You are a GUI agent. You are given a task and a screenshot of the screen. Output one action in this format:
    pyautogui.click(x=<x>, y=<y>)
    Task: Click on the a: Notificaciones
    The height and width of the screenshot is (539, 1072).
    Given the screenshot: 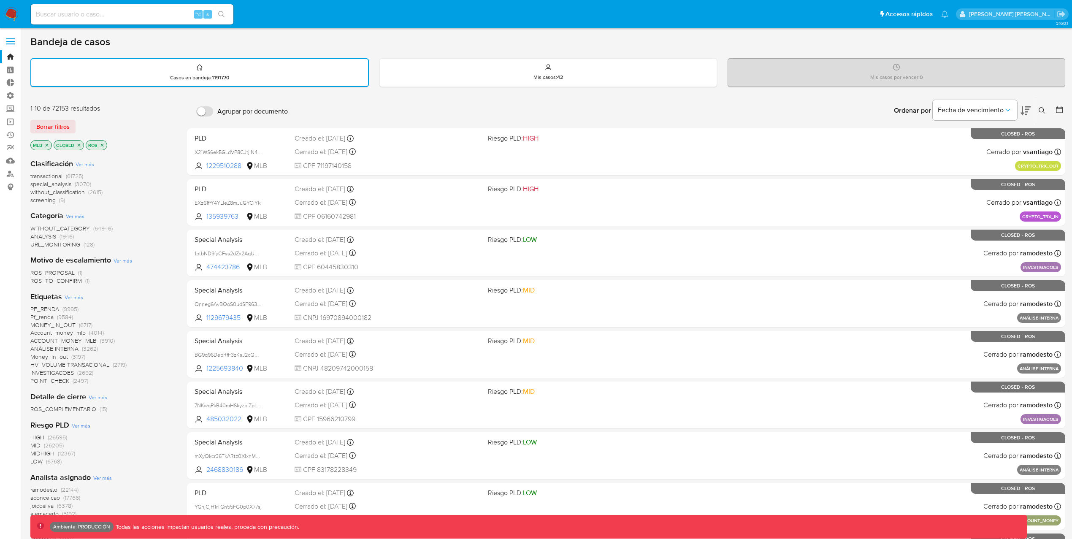 What is the action you would take?
    pyautogui.click(x=944, y=14)
    